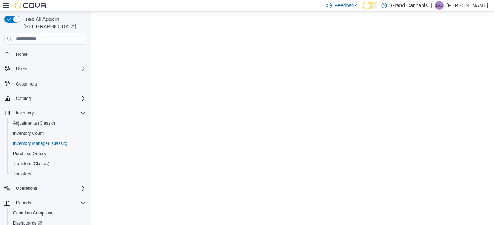 Image resolution: width=494 pixels, height=225 pixels. I want to click on a: Customers, so click(26, 84).